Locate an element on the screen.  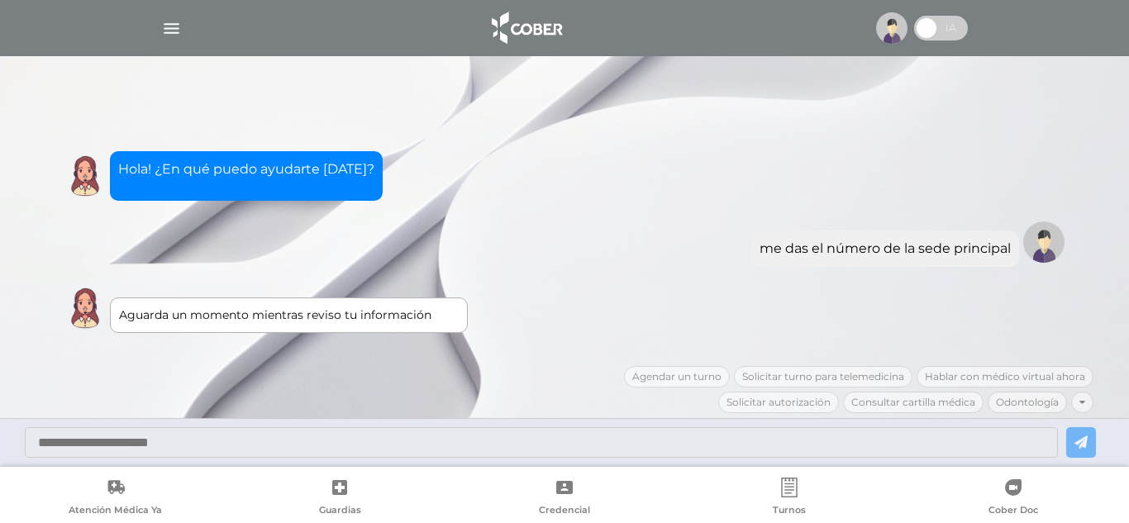
span: Cober Doc is located at coordinates (1013, 511).